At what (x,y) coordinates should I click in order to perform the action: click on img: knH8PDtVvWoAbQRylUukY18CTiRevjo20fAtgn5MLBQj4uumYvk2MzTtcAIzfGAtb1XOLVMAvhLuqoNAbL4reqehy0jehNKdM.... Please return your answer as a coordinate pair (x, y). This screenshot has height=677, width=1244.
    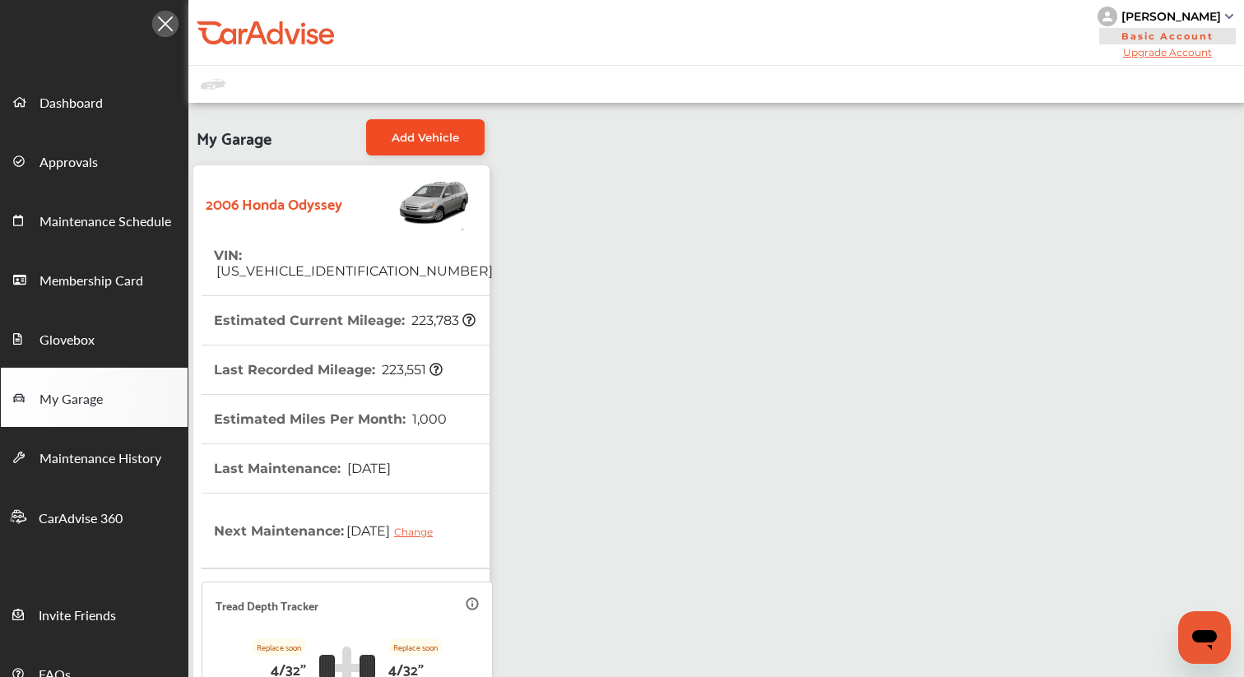
    Looking at the image, I should click on (1107, 16).